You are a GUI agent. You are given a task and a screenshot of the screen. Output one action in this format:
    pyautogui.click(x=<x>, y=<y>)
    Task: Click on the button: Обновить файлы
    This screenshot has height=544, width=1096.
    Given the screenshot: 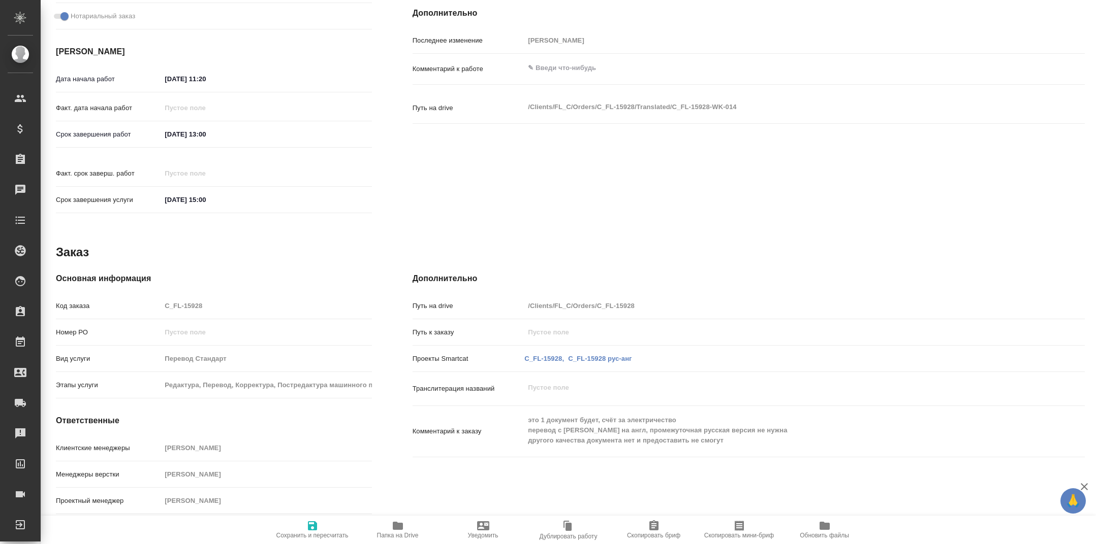 What is the action you would take?
    pyautogui.click(x=824, y=530)
    